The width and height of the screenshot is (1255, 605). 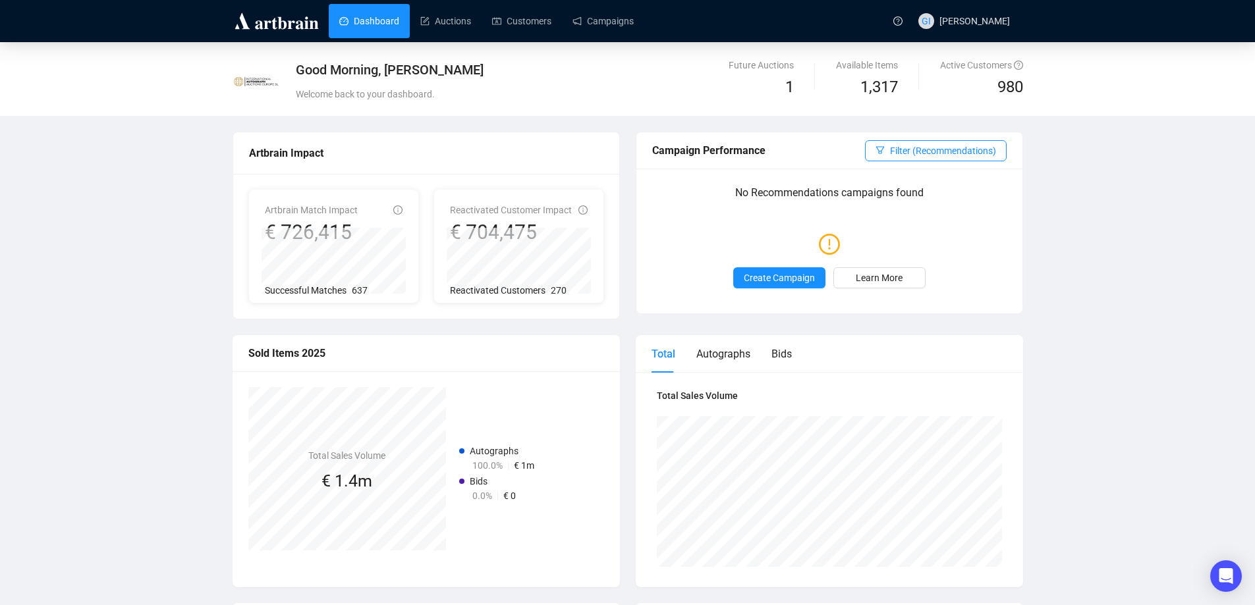 What do you see at coordinates (663, 354) in the screenshot?
I see `div: Total` at bounding box center [663, 354].